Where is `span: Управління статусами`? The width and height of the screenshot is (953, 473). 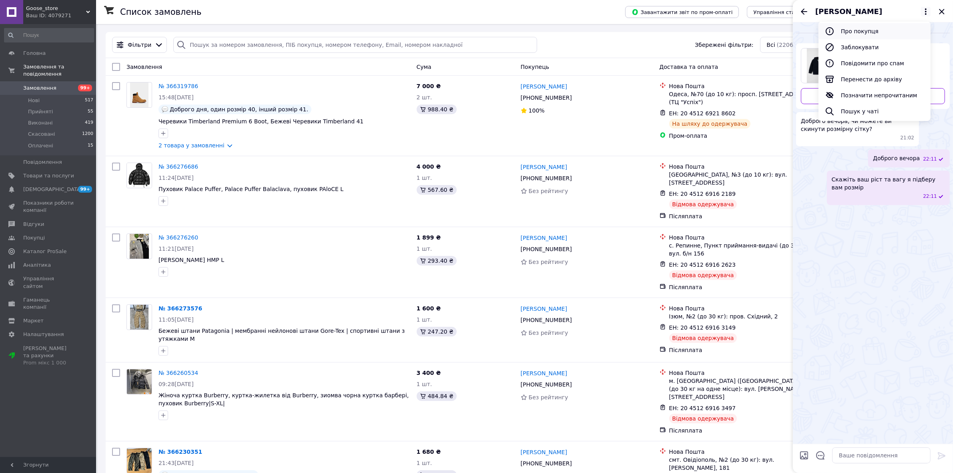
span: Управління статусами is located at coordinates (784, 12).